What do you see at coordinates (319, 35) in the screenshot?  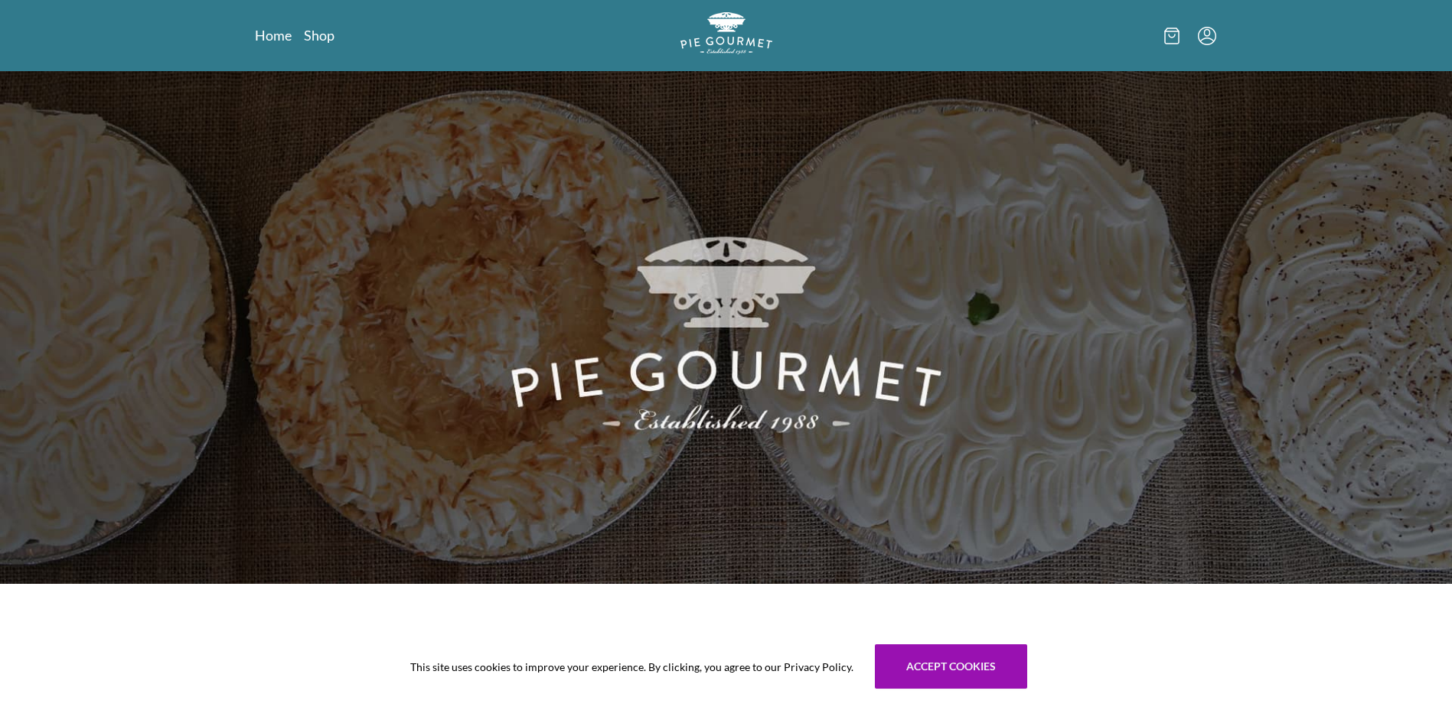 I see `a: Shop` at bounding box center [319, 35].